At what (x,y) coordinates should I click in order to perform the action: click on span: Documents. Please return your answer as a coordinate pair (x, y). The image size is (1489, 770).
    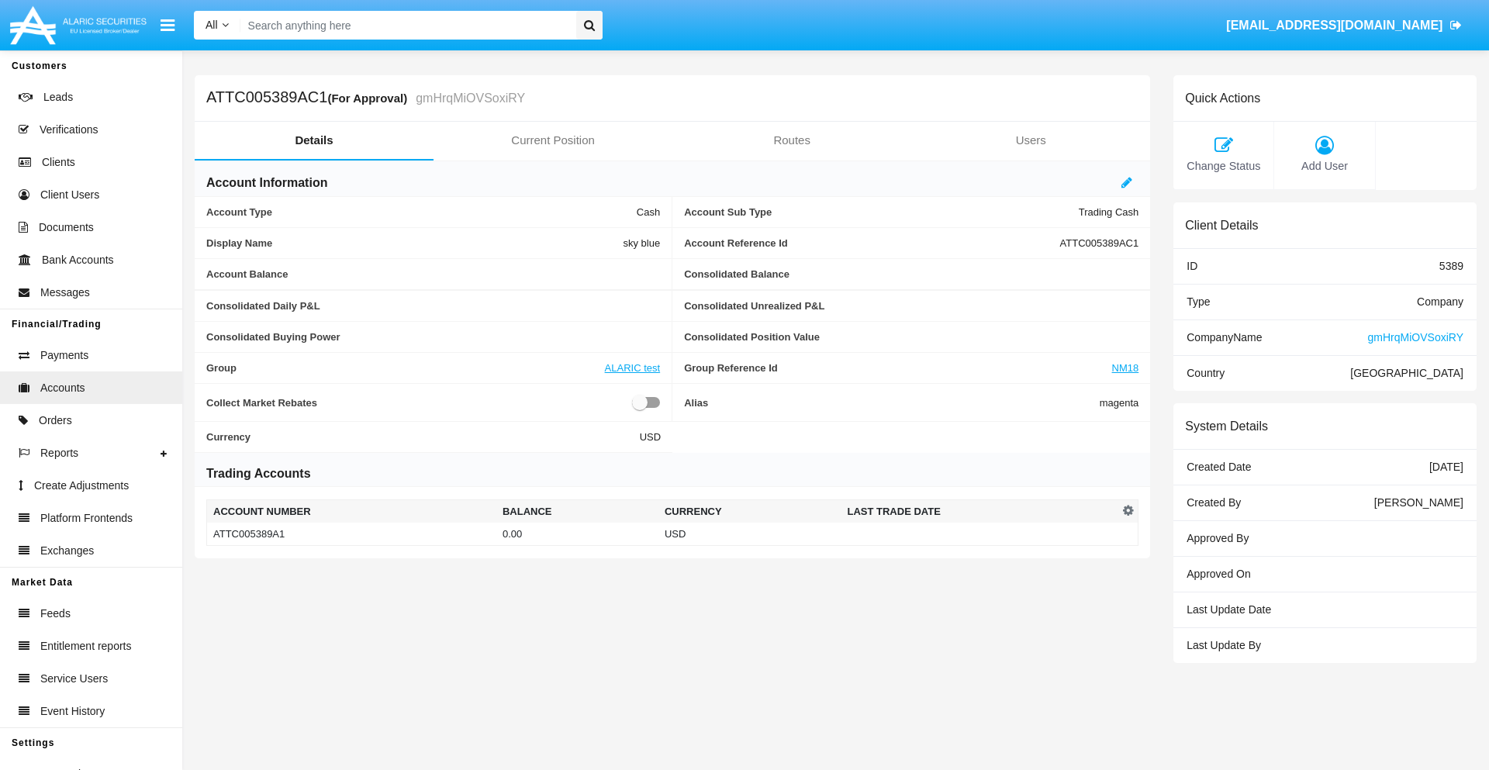
    Looking at the image, I should click on (66, 227).